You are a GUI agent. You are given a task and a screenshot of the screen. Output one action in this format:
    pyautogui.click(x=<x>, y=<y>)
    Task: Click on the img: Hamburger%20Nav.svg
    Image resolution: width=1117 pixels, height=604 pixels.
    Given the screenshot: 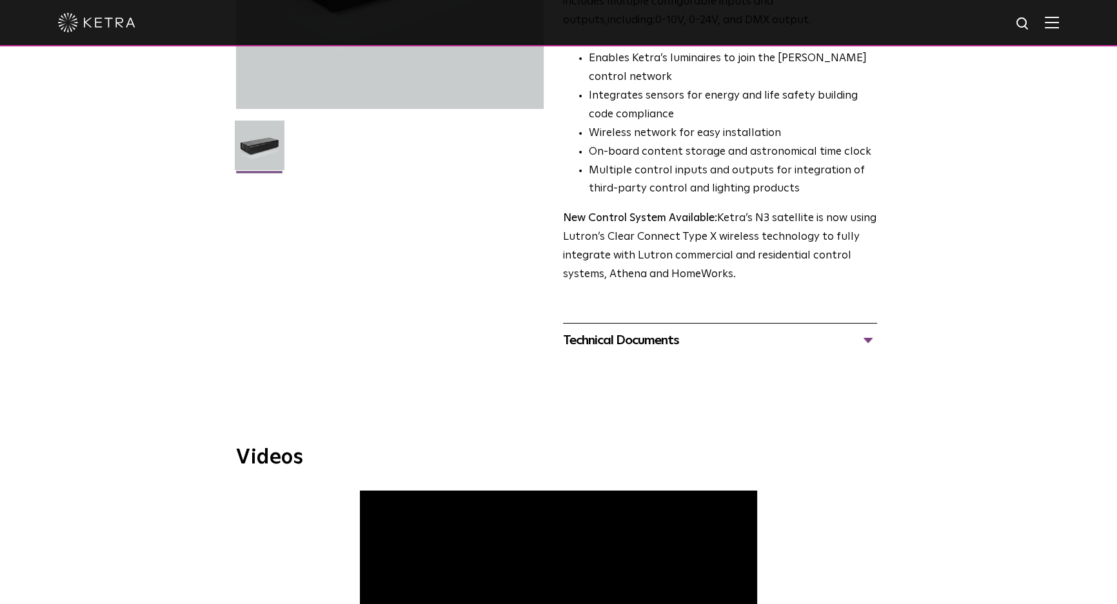 What is the action you would take?
    pyautogui.click(x=1052, y=22)
    